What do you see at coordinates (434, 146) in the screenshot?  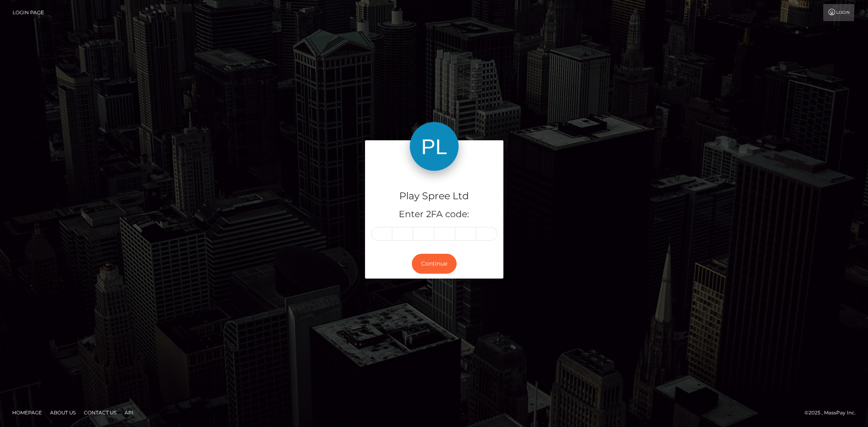 I see `img: Play Spree Ltd` at bounding box center [434, 146].